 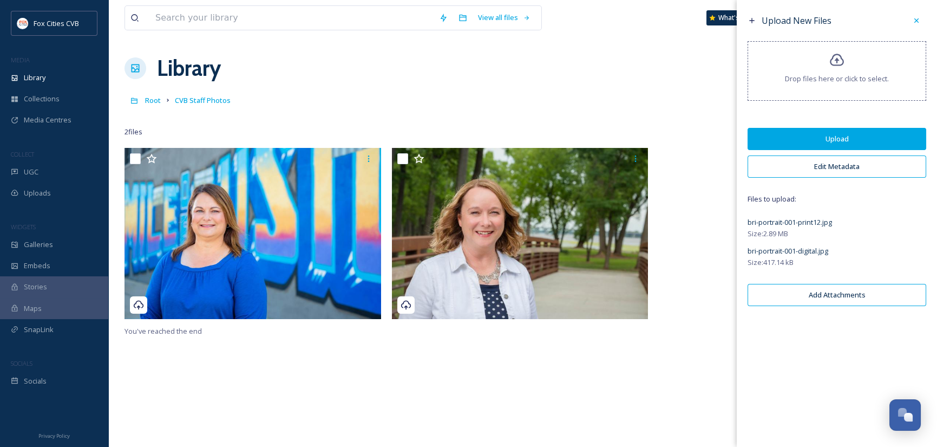 What do you see at coordinates (202, 100) in the screenshot?
I see `span: CVB Staff Photos` at bounding box center [202, 100].